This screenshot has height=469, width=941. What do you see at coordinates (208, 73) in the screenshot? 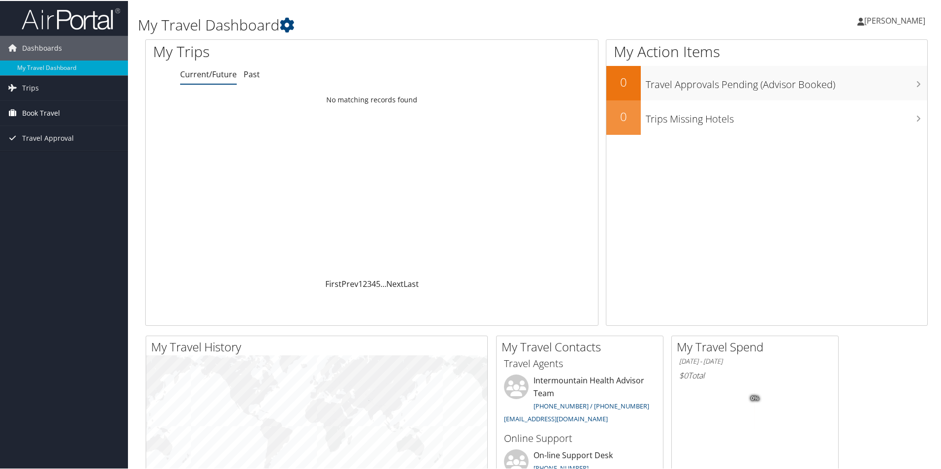
I see `a: Current/Future` at bounding box center [208, 73].